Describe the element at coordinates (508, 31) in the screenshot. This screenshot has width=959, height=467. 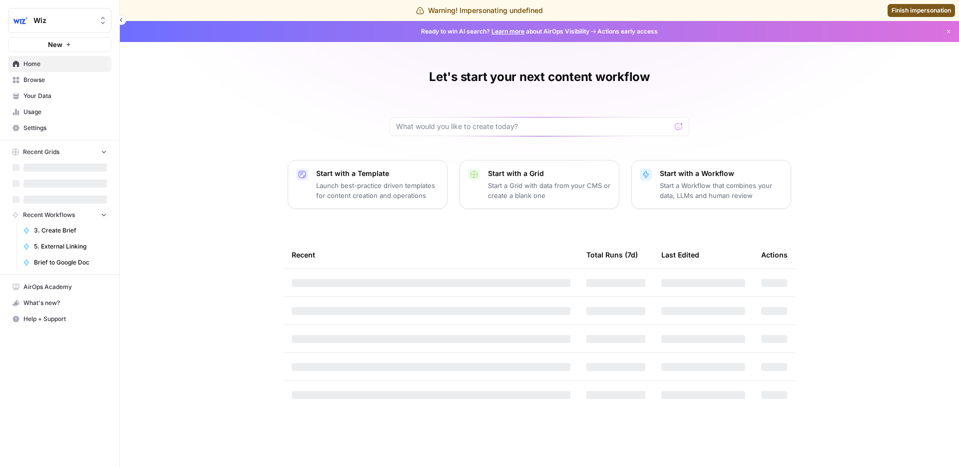
I see `a: Learn more` at that location.